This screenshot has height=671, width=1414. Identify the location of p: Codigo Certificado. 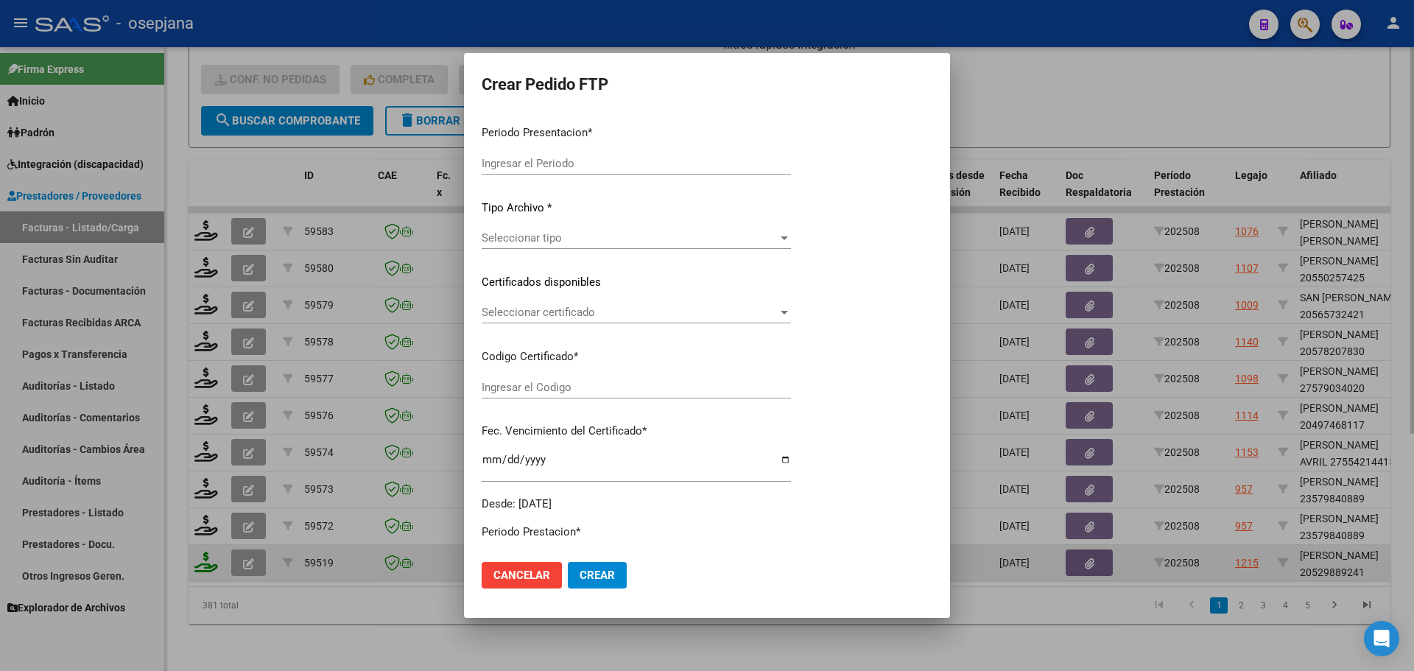
(636, 357).